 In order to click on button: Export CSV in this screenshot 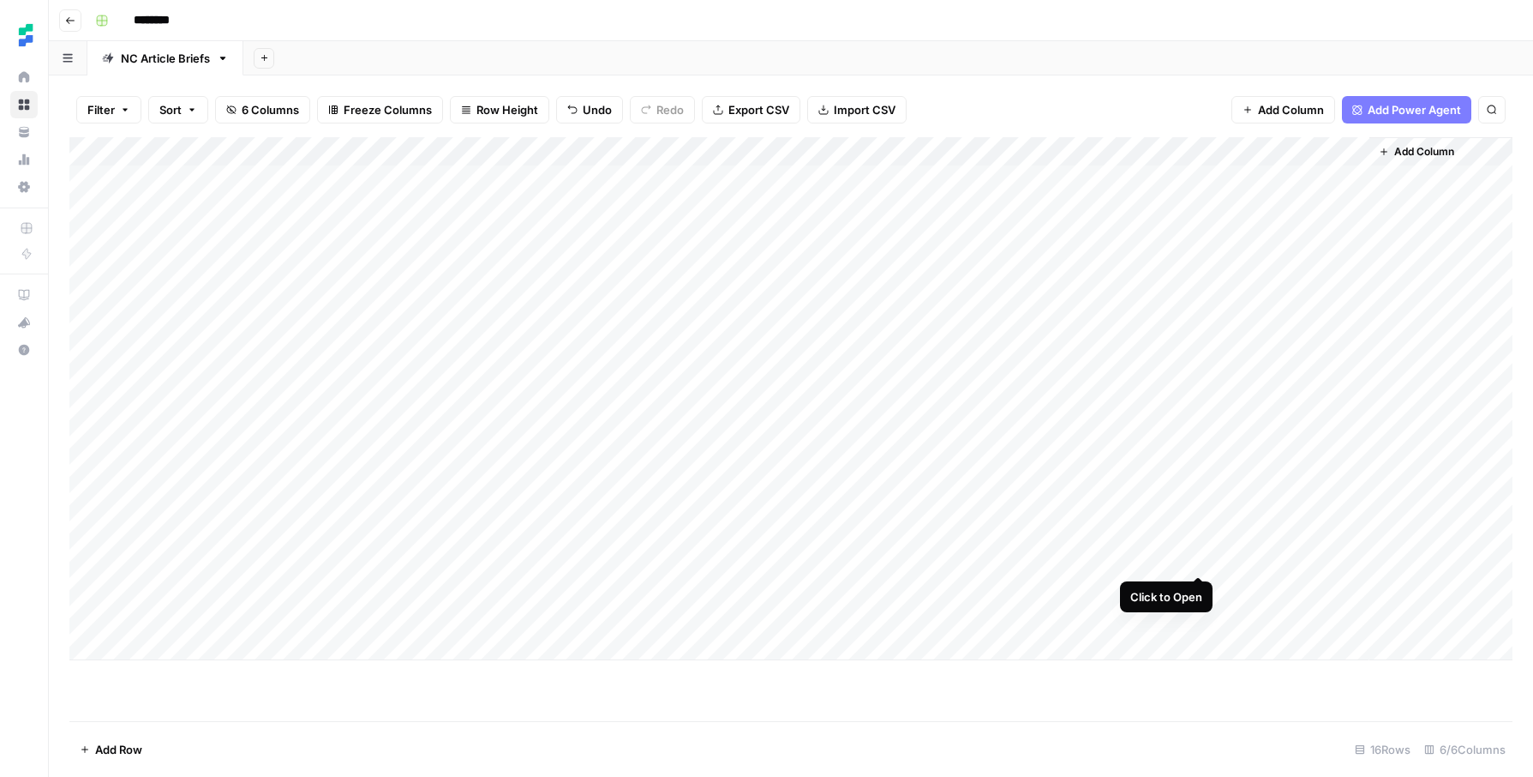, I will do `click(751, 110)`.